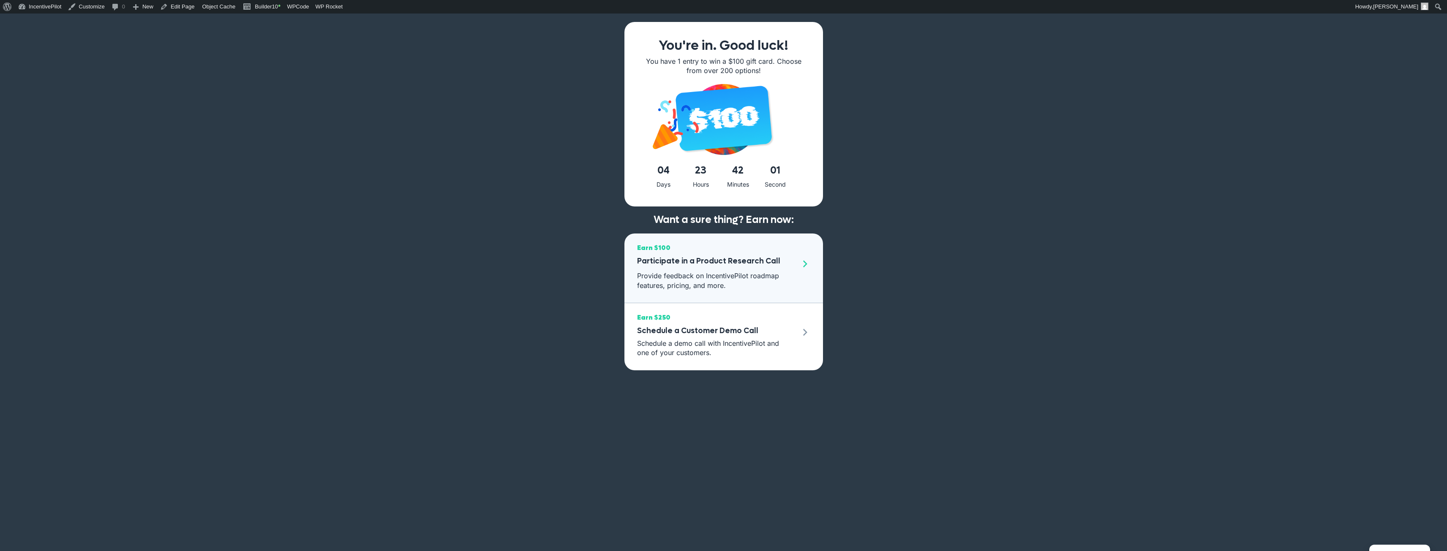 Image resolution: width=1447 pixels, height=551 pixels. Describe the element at coordinates (716, 280) in the screenshot. I see `p: Provide feedback on IncentivePilot roadmap features, pricing, and more.` at that location.